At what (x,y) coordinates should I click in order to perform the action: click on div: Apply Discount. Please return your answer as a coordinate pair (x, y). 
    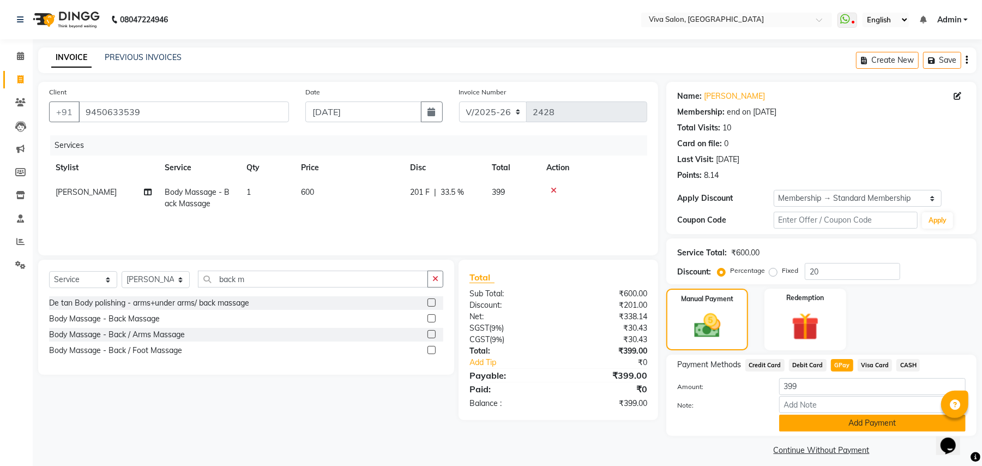
    Looking at the image, I should click on (725, 198).